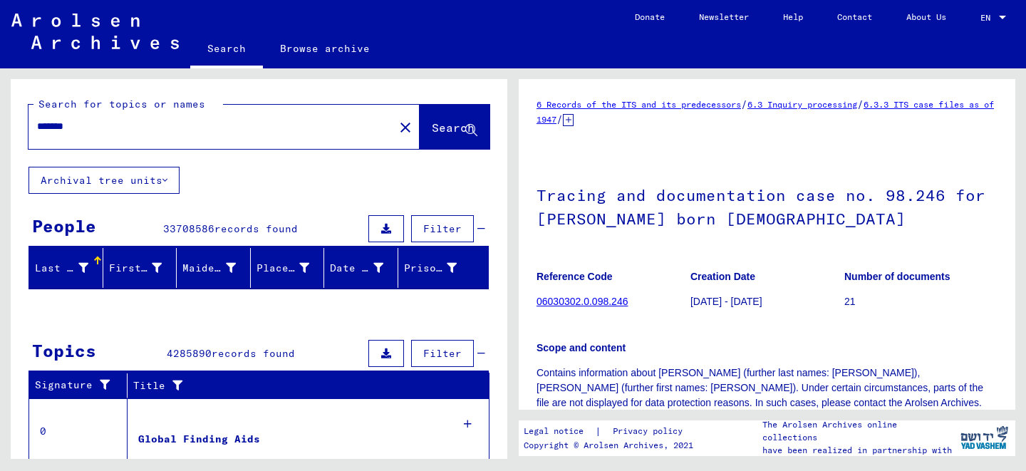 The image size is (1026, 471). I want to click on mat-icon: close, so click(406, 128).